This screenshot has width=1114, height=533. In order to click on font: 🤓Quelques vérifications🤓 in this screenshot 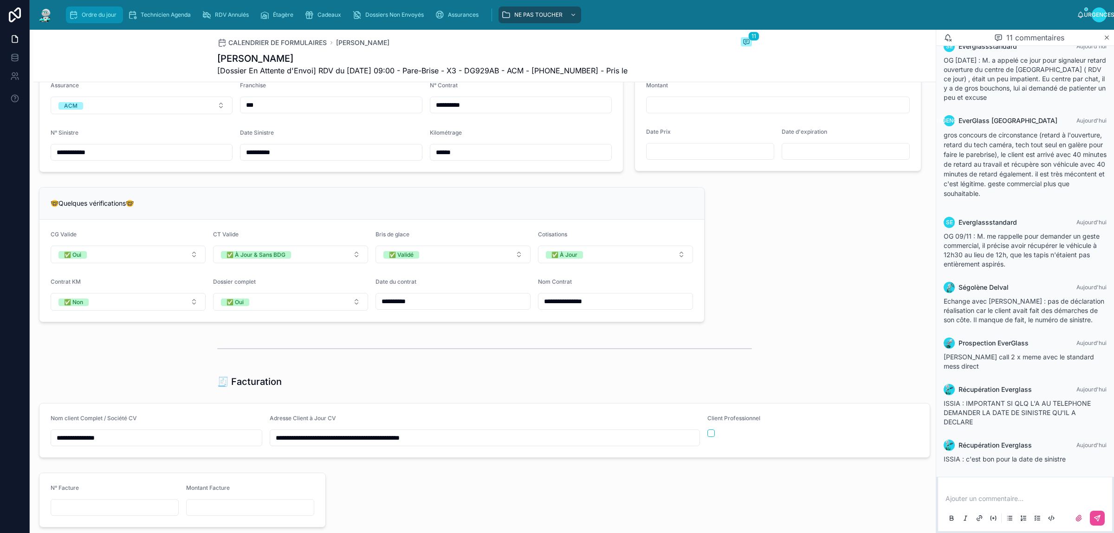, I will do `click(92, 203)`.